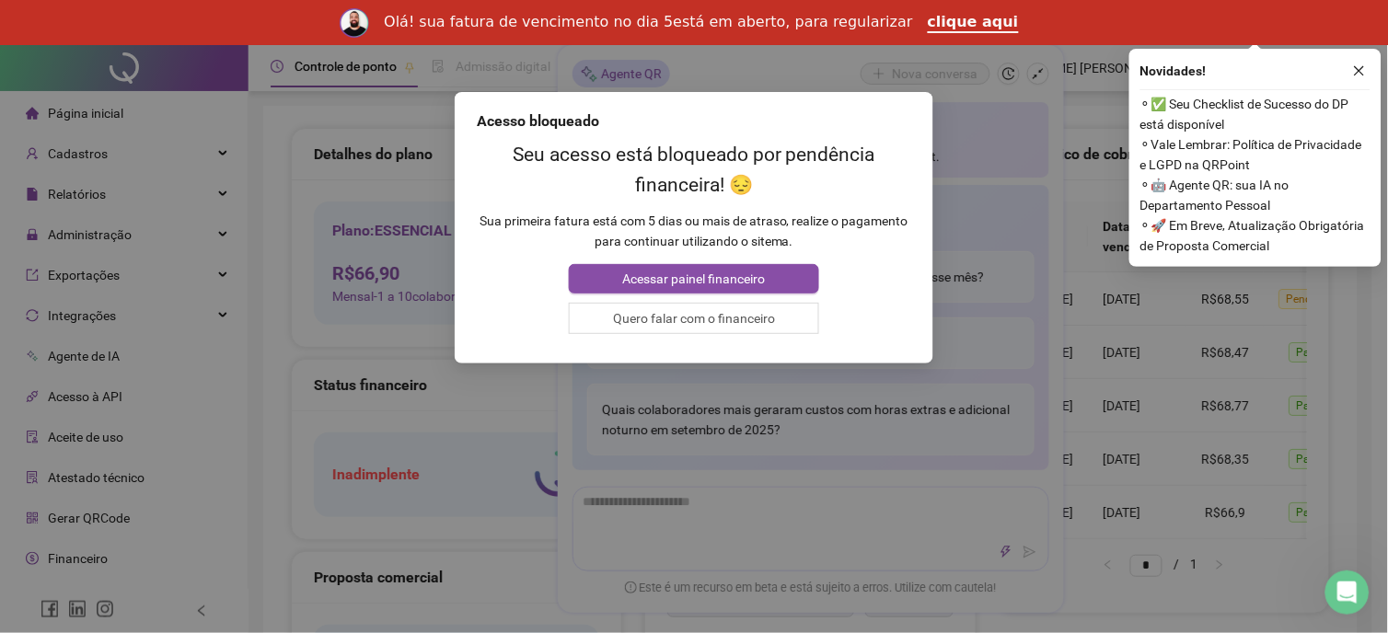 The image size is (1388, 633). What do you see at coordinates (694, 121) in the screenshot?
I see `div: Acesso bloqueado` at bounding box center [694, 121].